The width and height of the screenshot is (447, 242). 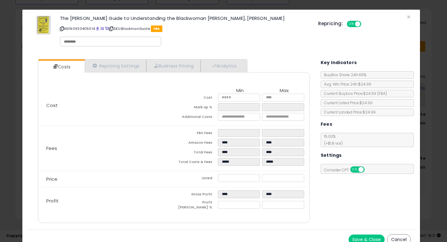 I want to click on span: $24.99, so click(x=375, y=93).